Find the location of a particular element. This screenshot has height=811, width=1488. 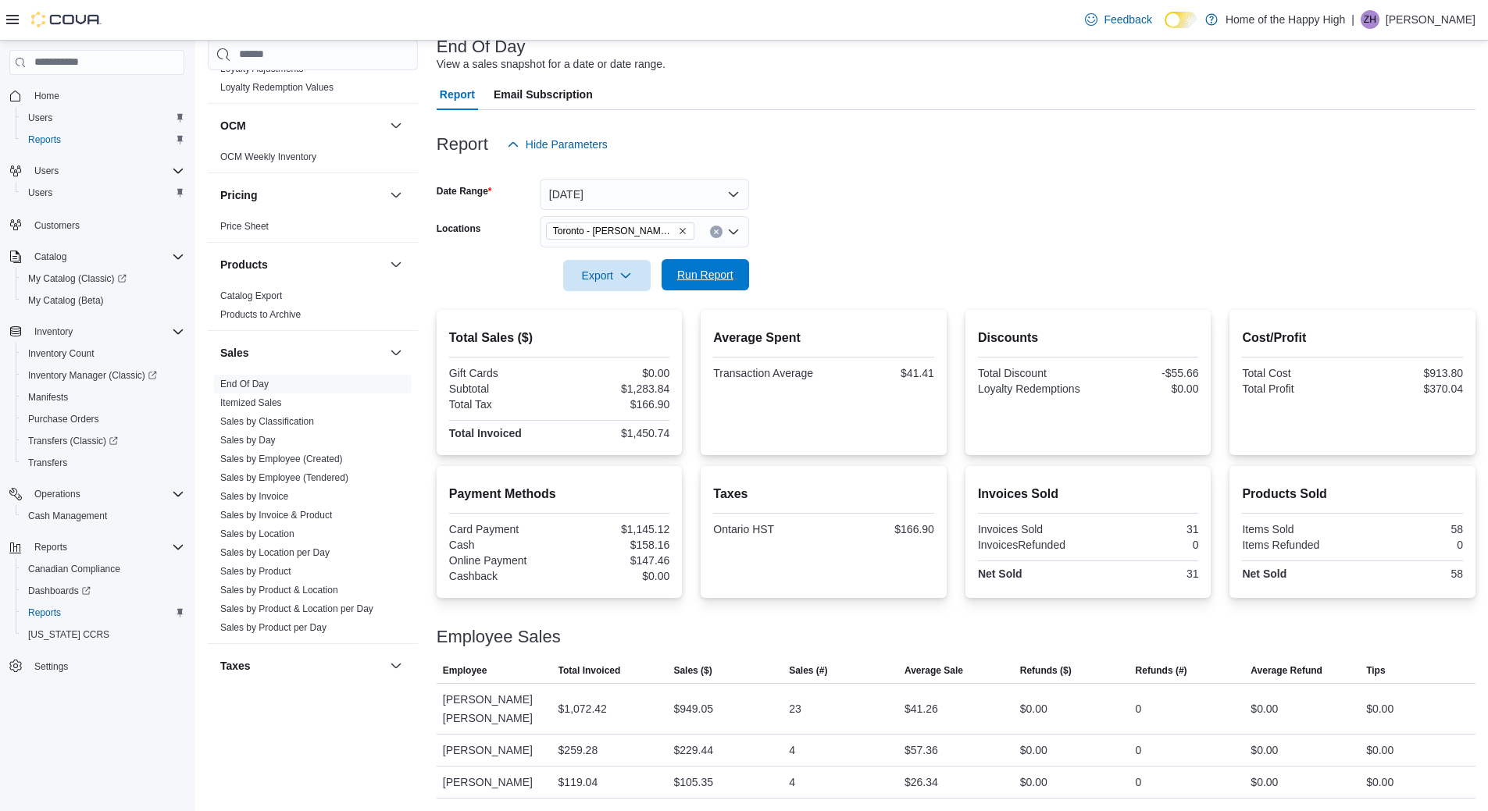

button: Home is located at coordinates (97, 95).